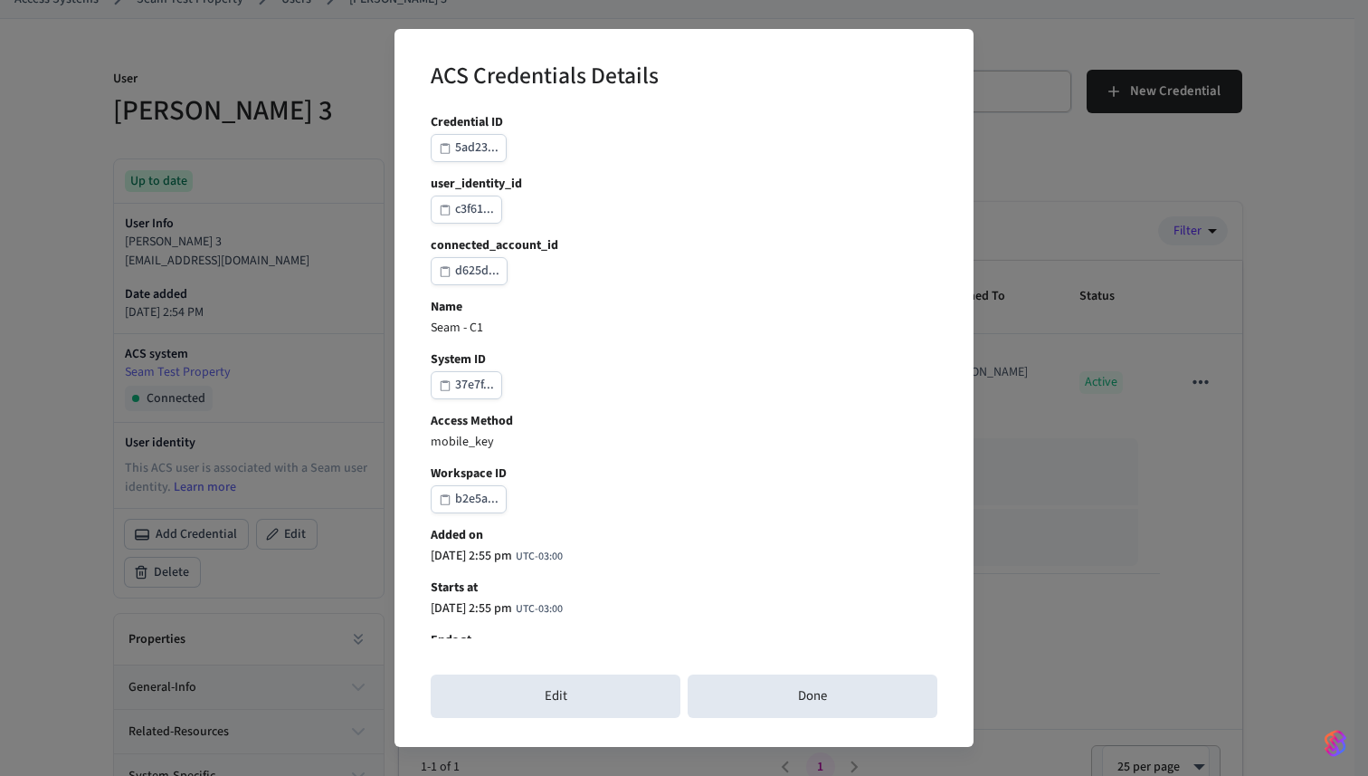  What do you see at coordinates (1336, 743) in the screenshot?
I see `img: SeamLogoGradient.69752ec5.svg` at bounding box center [1336, 743].